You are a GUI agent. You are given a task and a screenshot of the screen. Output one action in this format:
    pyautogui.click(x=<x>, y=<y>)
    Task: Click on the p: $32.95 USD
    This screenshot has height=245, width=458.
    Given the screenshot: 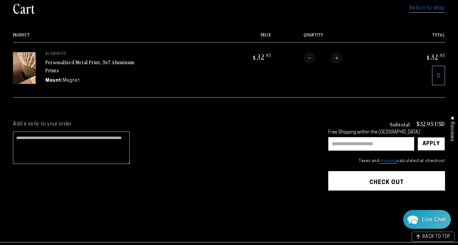 What is the action you would take?
    pyautogui.click(x=431, y=124)
    